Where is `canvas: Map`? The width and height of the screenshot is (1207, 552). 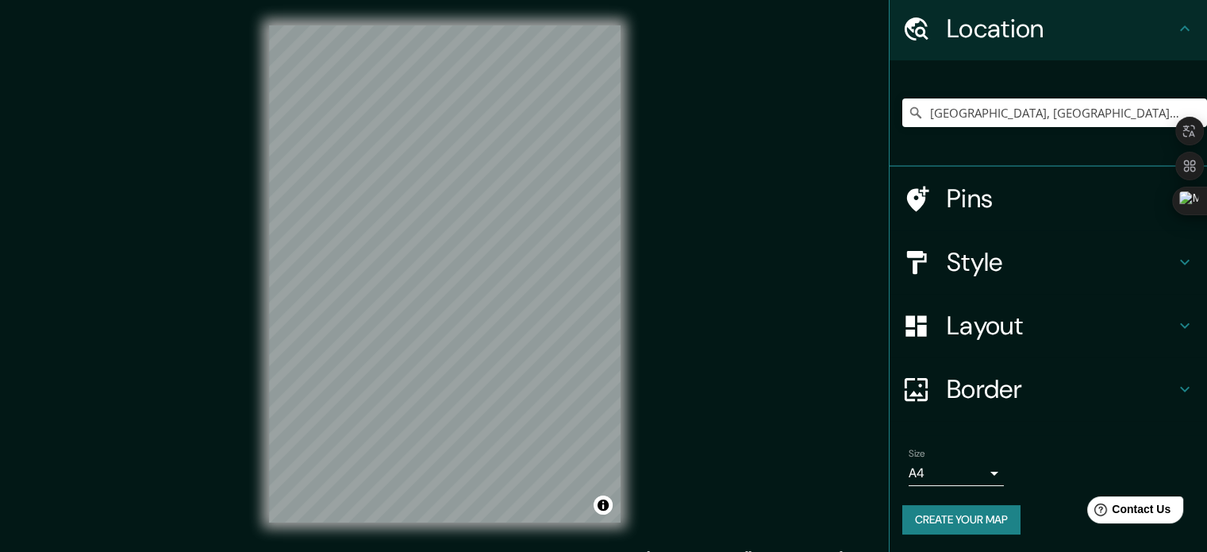 canvas: Map is located at coordinates (444, 274).